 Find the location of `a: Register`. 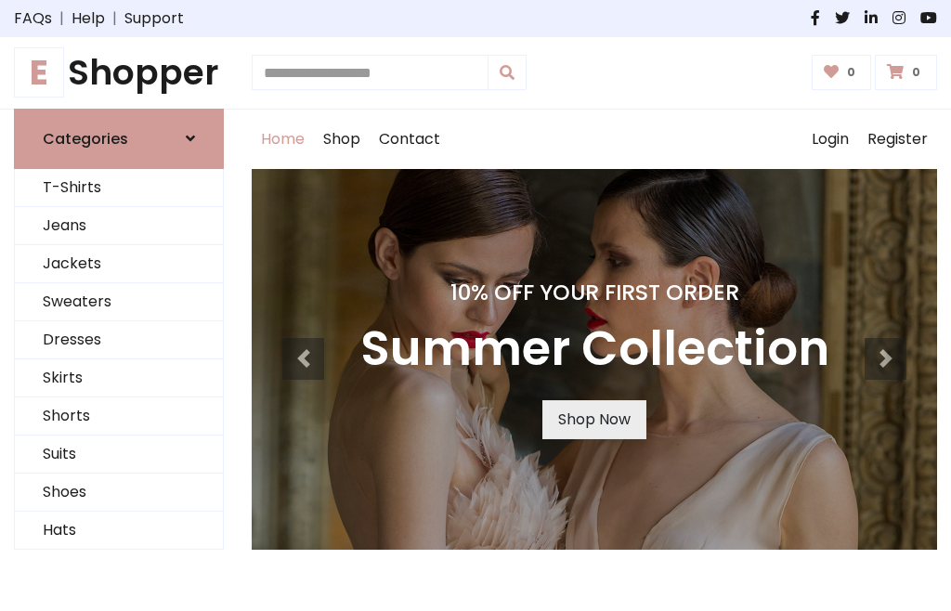

a: Register is located at coordinates (897, 139).